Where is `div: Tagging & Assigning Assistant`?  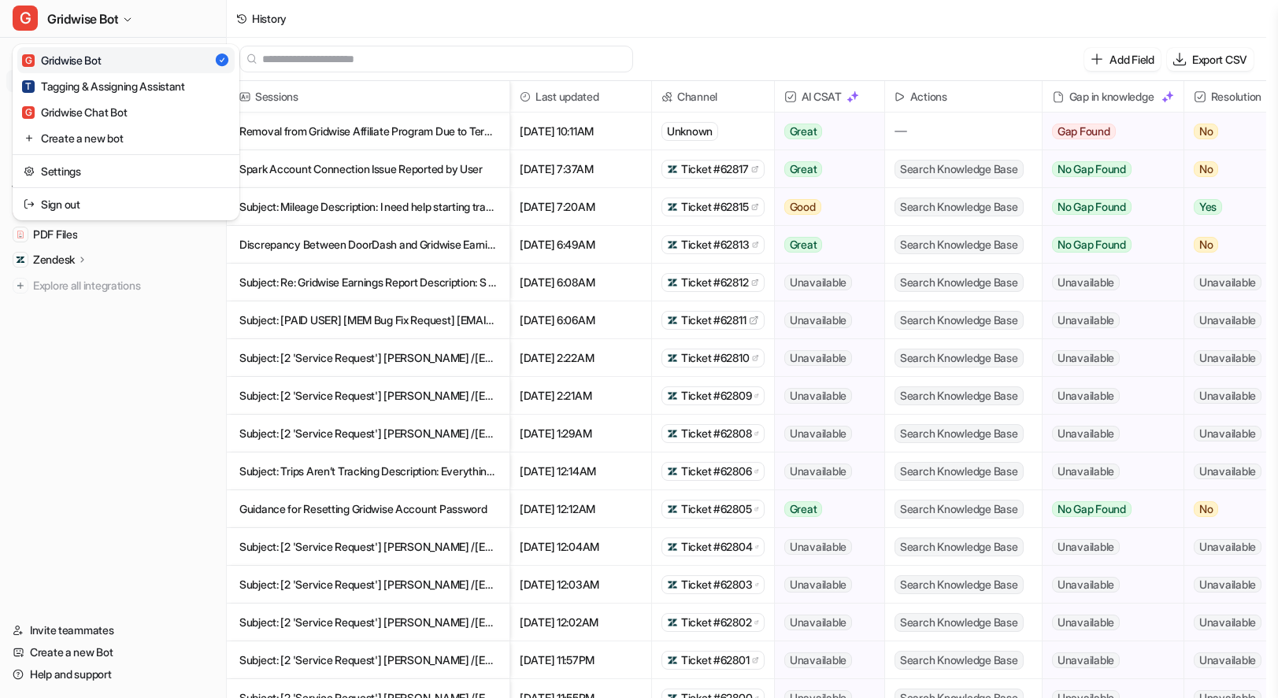 div: Tagging & Assigning Assistant is located at coordinates (103, 86).